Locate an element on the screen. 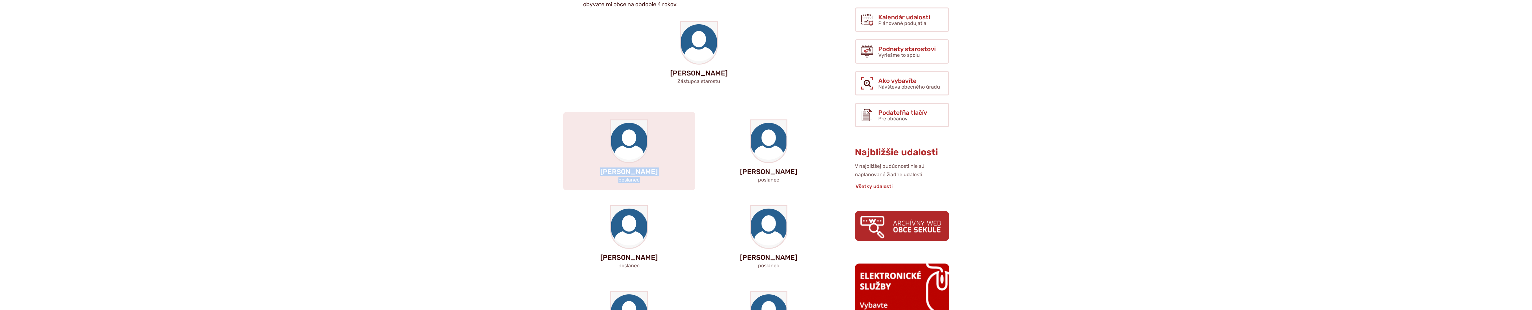  h3: Najbližšie udalosti is located at coordinates (902, 152).